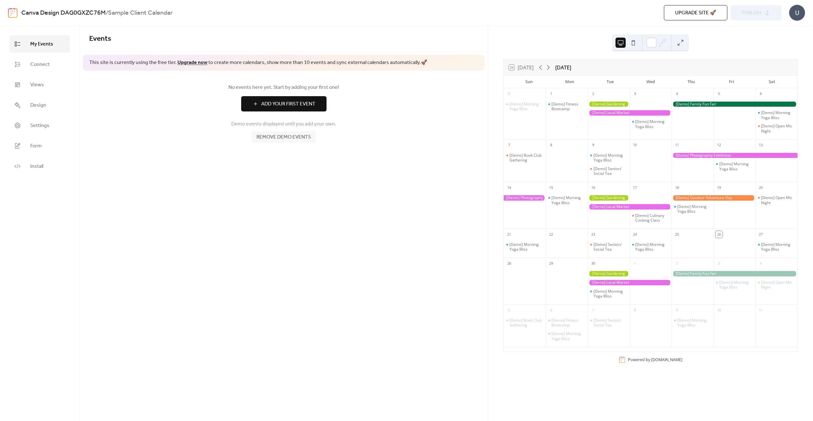  What do you see at coordinates (509, 234) in the screenshot?
I see `div: 21` at bounding box center [509, 234].